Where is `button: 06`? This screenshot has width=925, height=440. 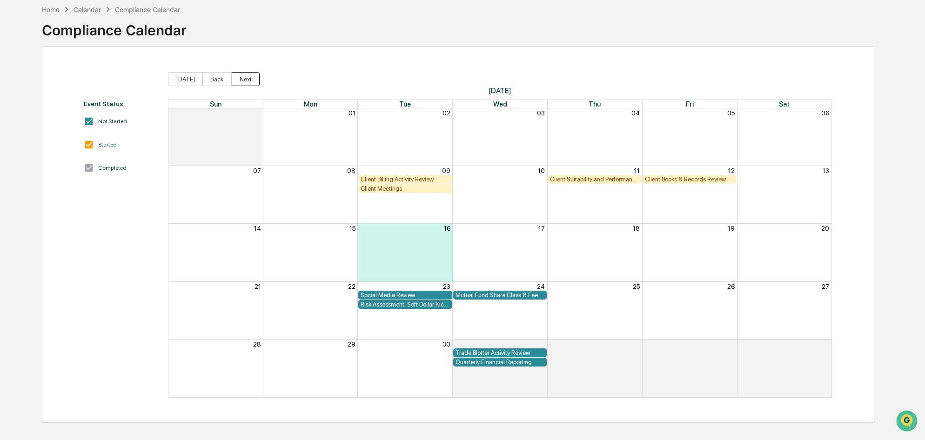 button: 06 is located at coordinates (825, 113).